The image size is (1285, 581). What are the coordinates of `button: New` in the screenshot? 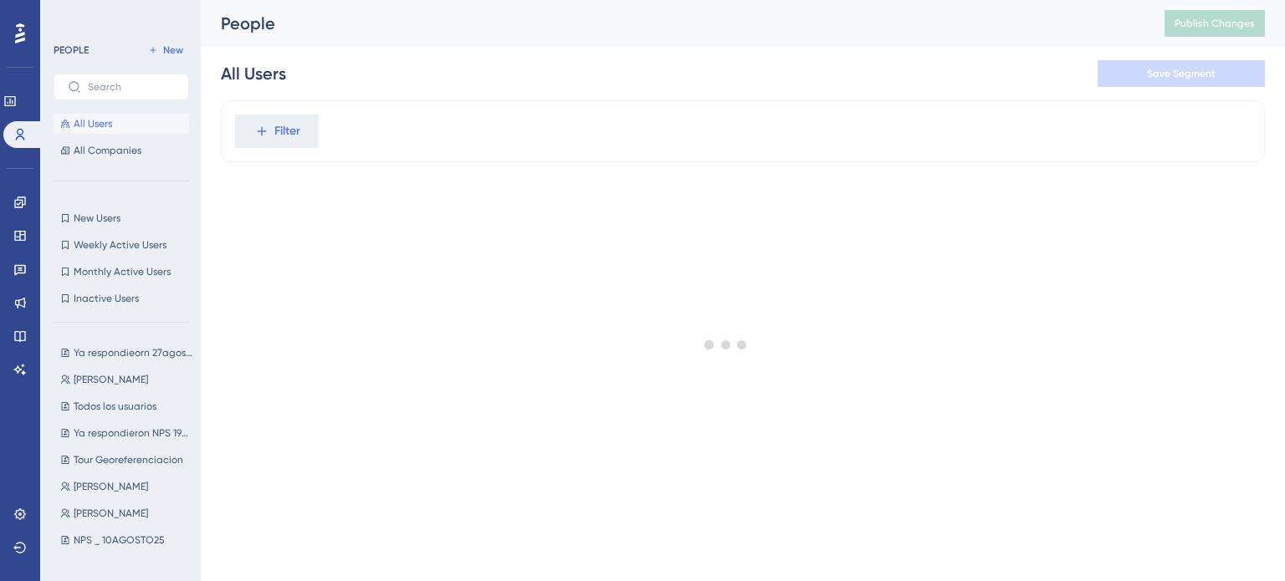 It's located at (166, 50).